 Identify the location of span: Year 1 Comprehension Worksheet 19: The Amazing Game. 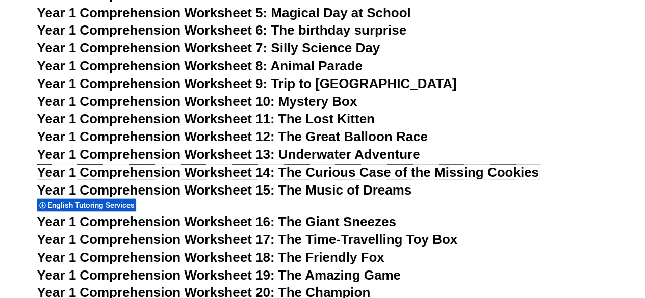
(219, 275).